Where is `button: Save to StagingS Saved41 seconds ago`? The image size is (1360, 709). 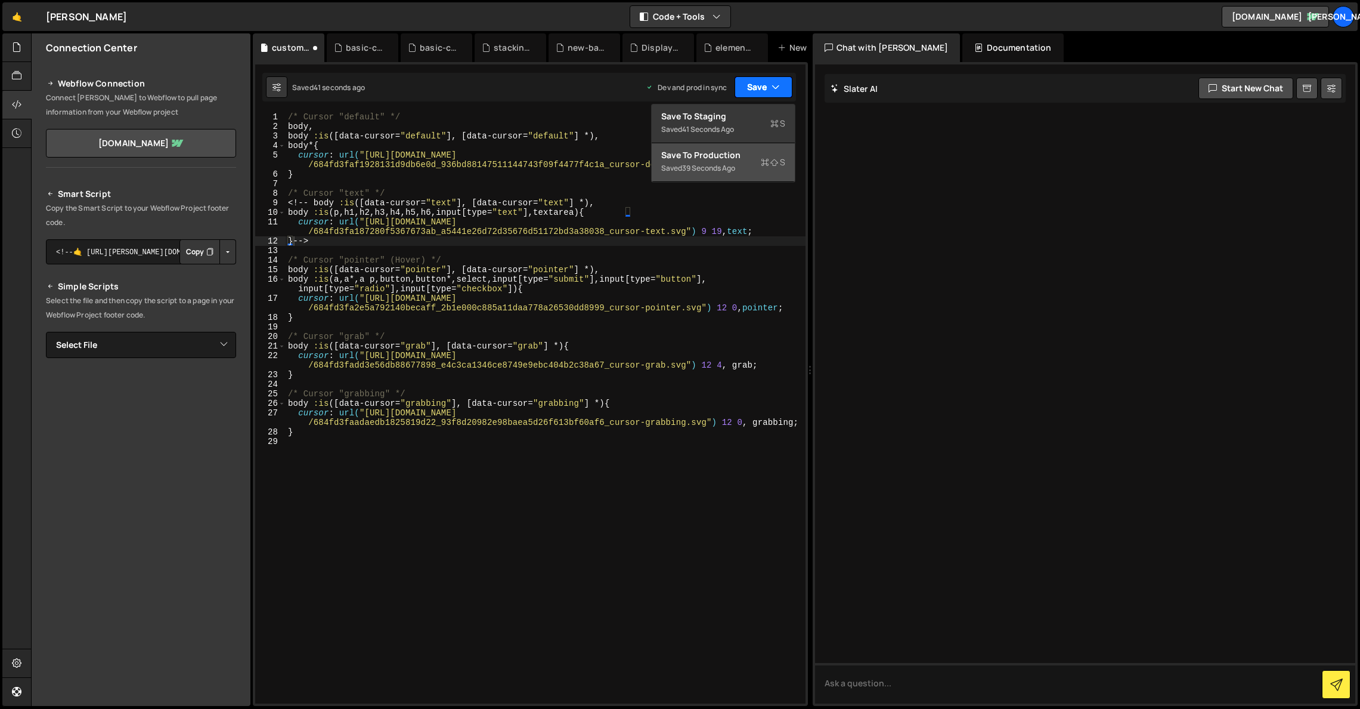 button: Save to StagingS Saved41 seconds ago is located at coordinates (723, 123).